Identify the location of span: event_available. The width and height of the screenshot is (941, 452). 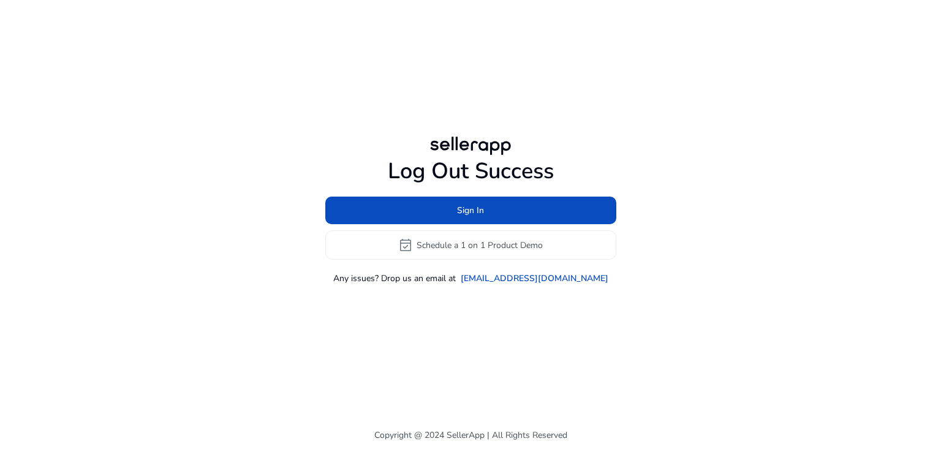
(405, 245).